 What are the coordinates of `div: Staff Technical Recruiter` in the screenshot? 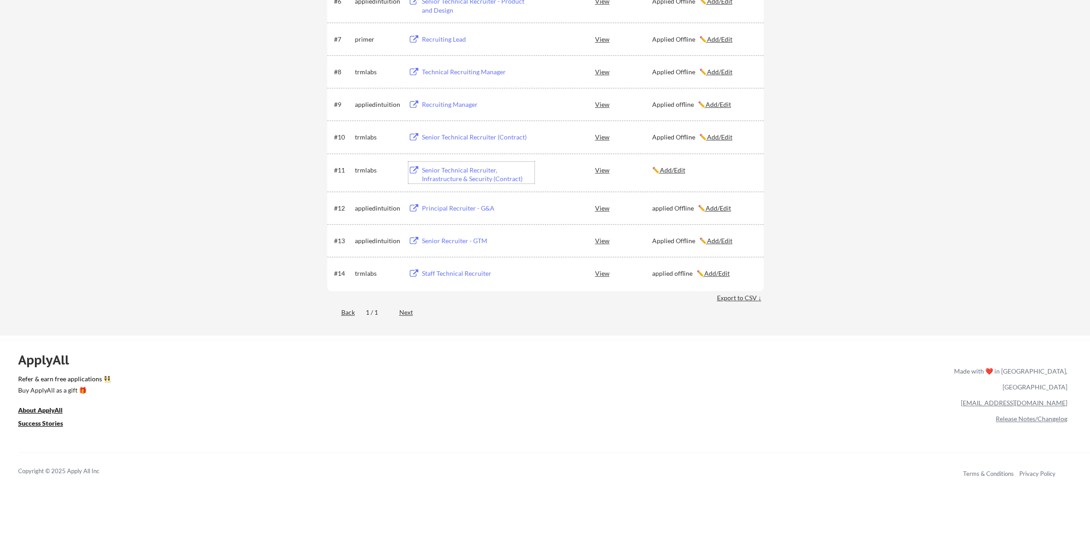 It's located at (478, 274).